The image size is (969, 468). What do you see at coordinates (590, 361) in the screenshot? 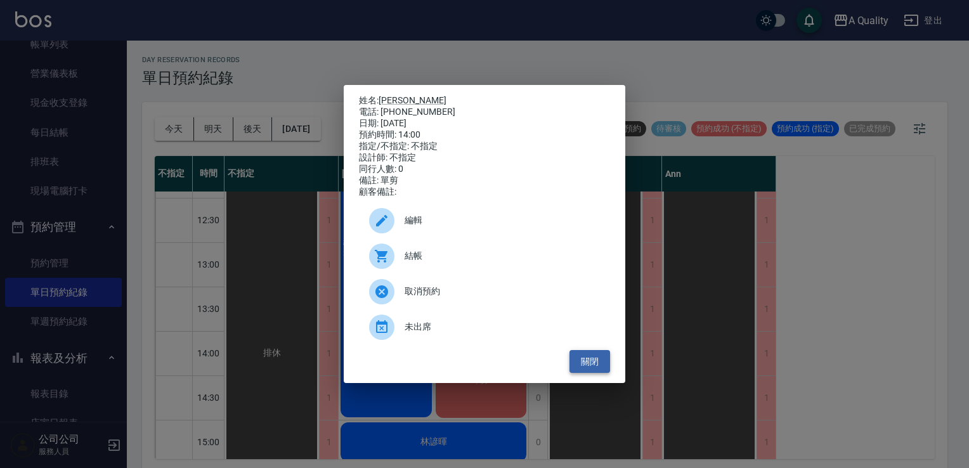
I see `button: 關閉` at bounding box center [590, 361].